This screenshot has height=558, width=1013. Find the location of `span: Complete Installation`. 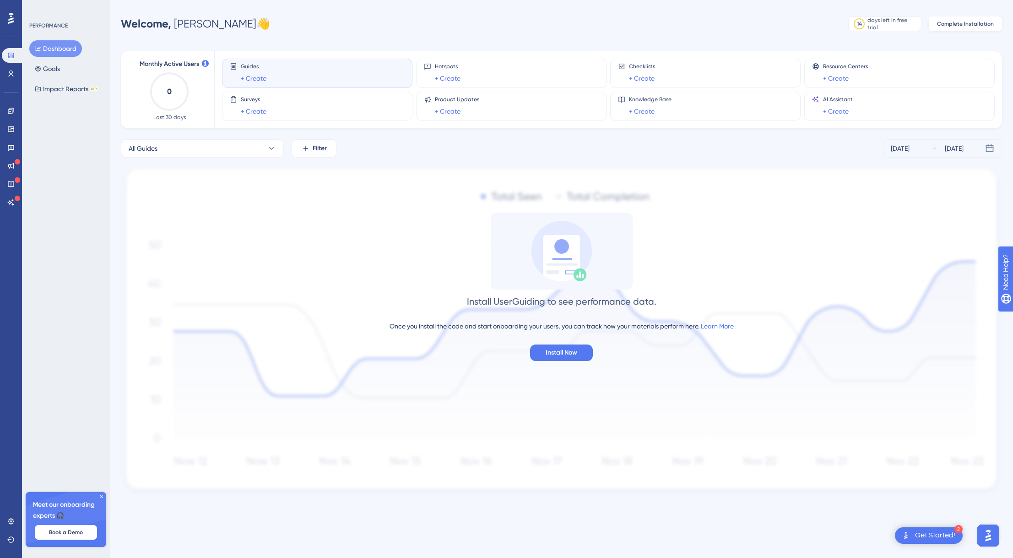

span: Complete Installation is located at coordinates (966, 24).